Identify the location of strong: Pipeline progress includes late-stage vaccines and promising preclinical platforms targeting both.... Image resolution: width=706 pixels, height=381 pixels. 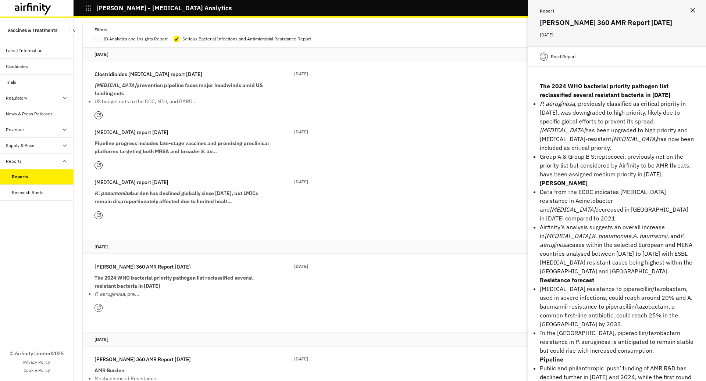
(182, 147).